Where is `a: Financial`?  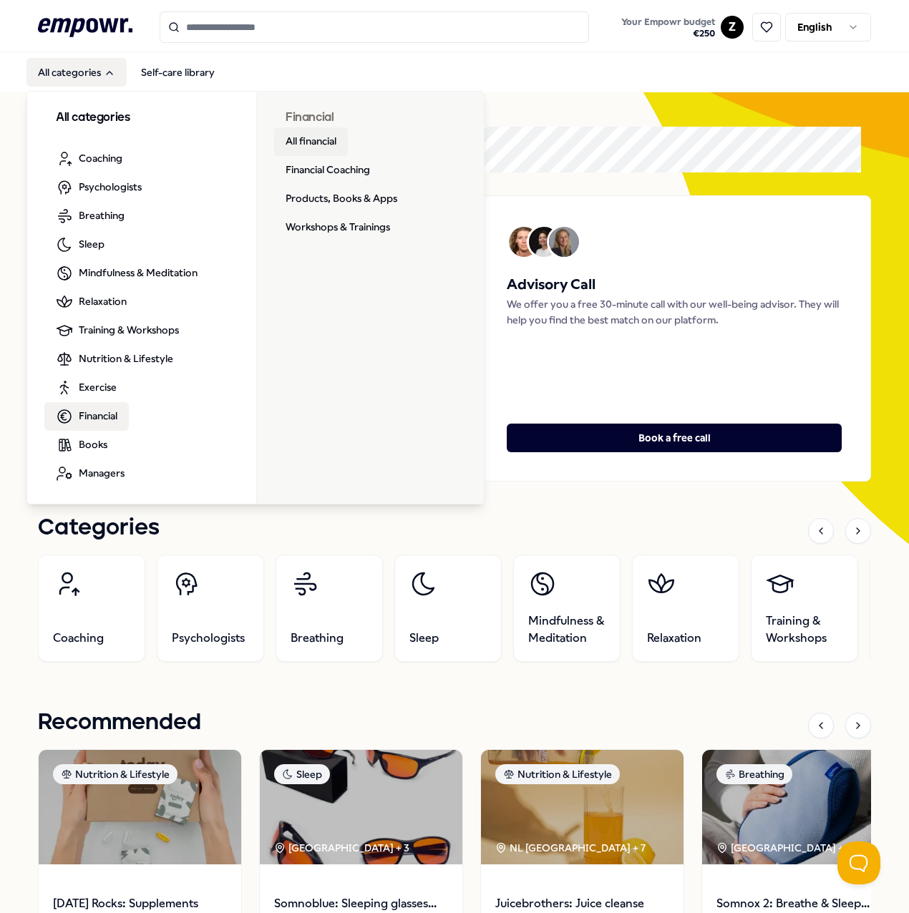 a: Financial is located at coordinates (87, 417).